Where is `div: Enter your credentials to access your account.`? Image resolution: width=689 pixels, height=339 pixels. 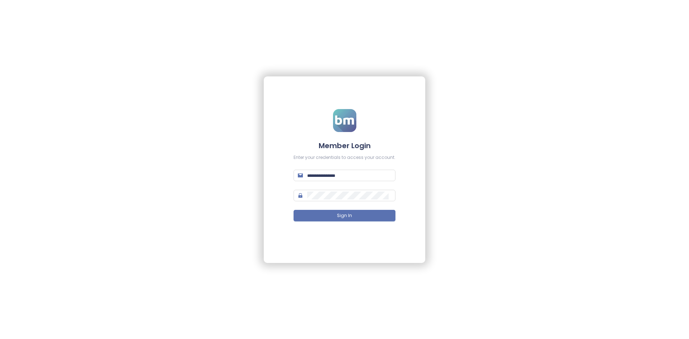
div: Enter your credentials to access your account. is located at coordinates (344, 157).